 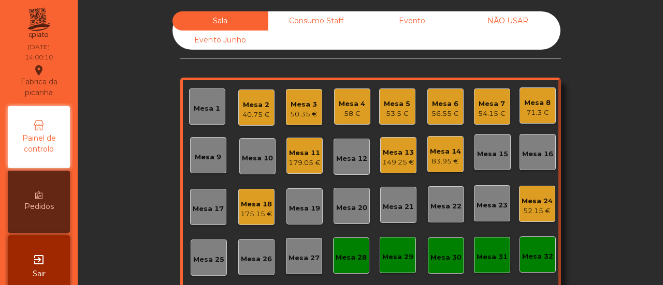 I want to click on div: Mesa 20, so click(x=352, y=208).